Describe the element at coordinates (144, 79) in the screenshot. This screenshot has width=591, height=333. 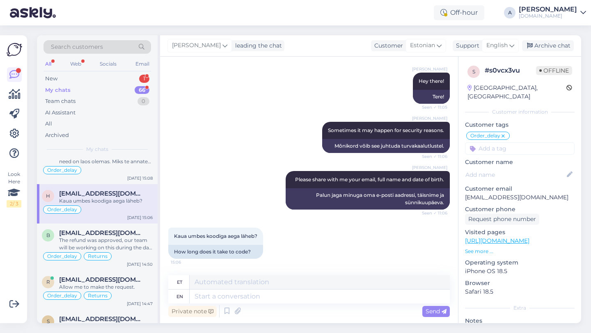
I see `div: 1` at that location.